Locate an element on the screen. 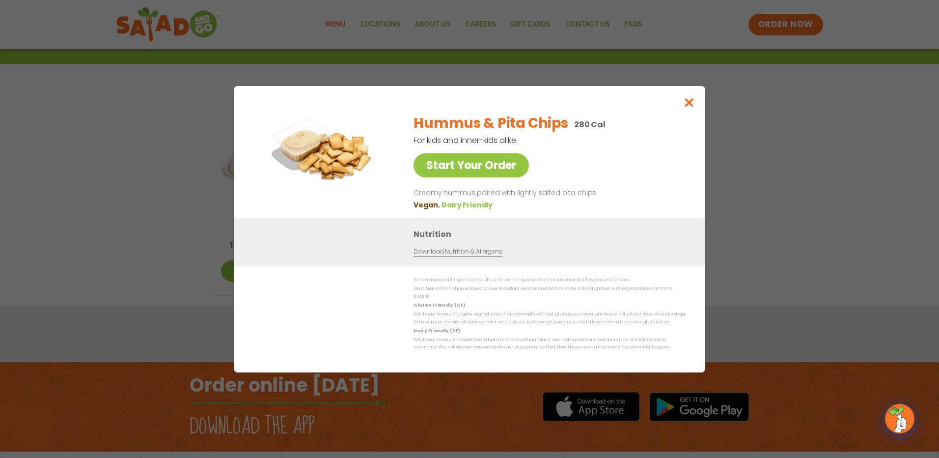  p: For kids and inner-kids alike. is located at coordinates (524, 140).